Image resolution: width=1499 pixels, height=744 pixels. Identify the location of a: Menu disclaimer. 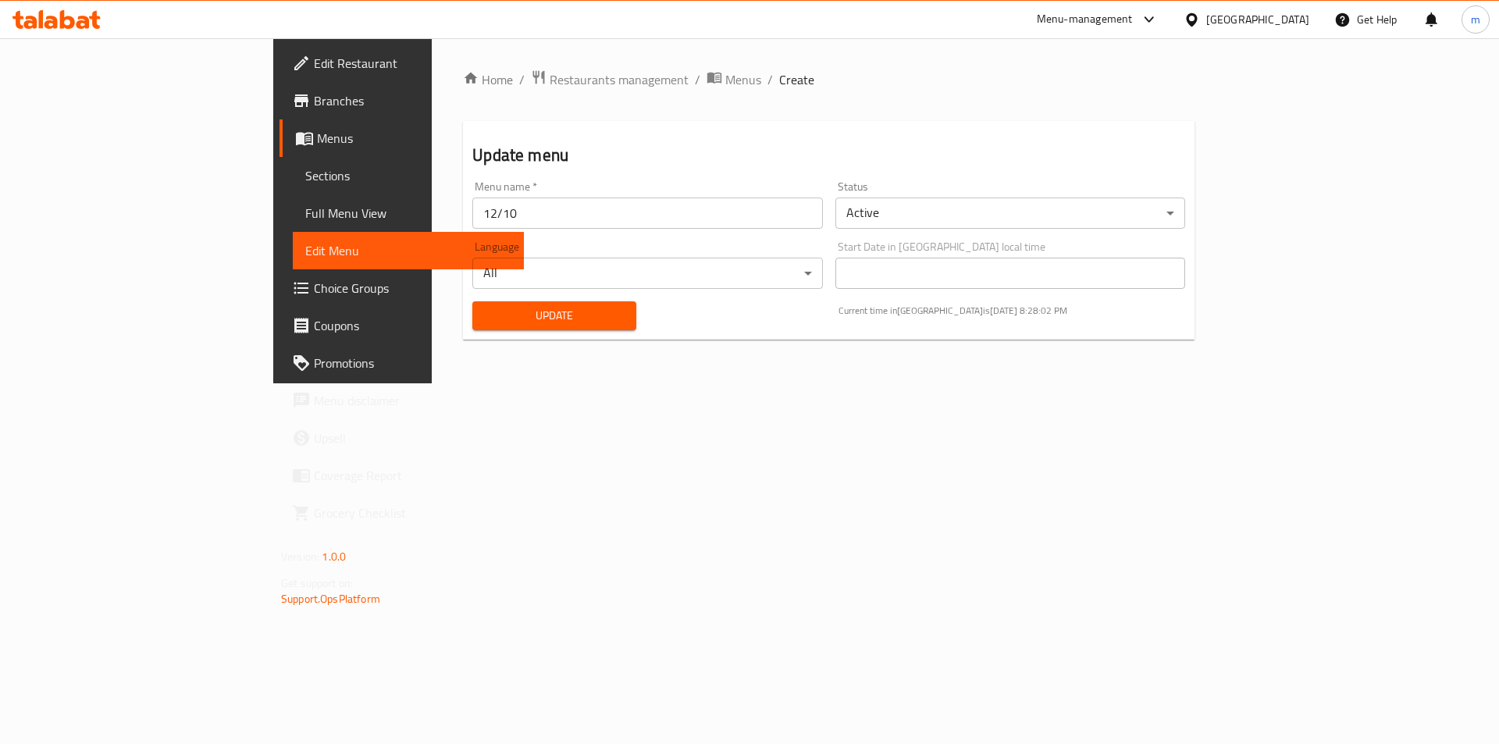
(401, 401).